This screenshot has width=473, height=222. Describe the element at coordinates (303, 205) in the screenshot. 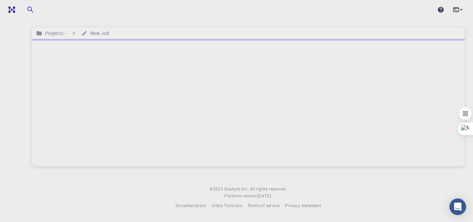

I see `span: Privacy statement` at that location.